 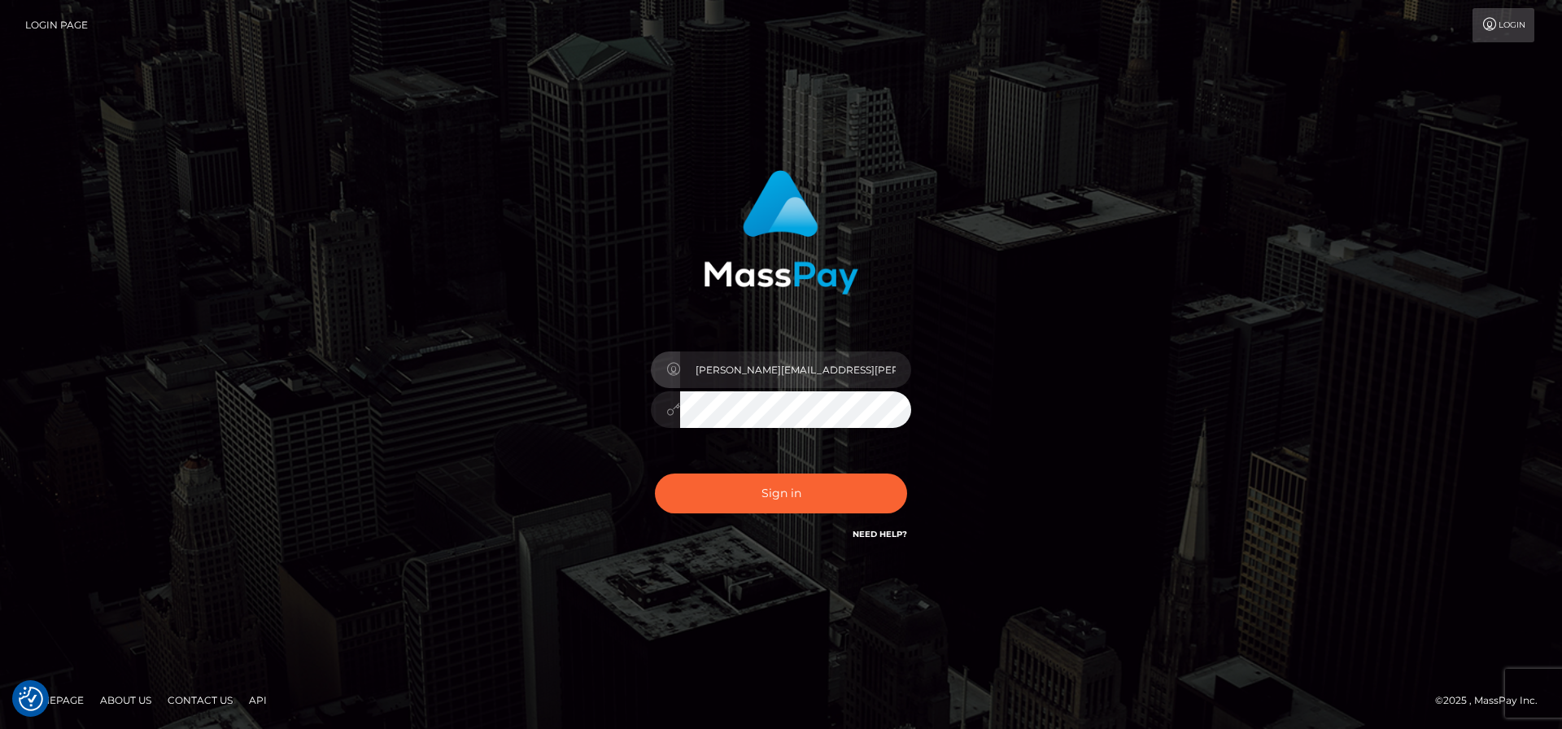 What do you see at coordinates (31, 699) in the screenshot?
I see `img: Revisit consent button` at bounding box center [31, 699].